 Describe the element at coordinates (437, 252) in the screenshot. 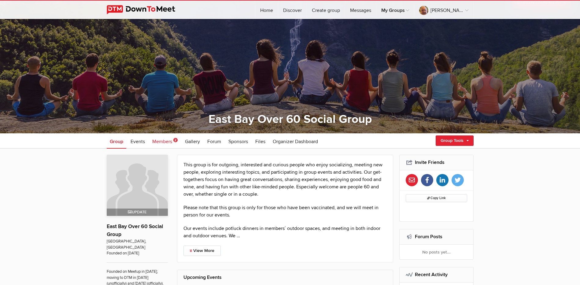

I see `div: No posts yet...` at that location.